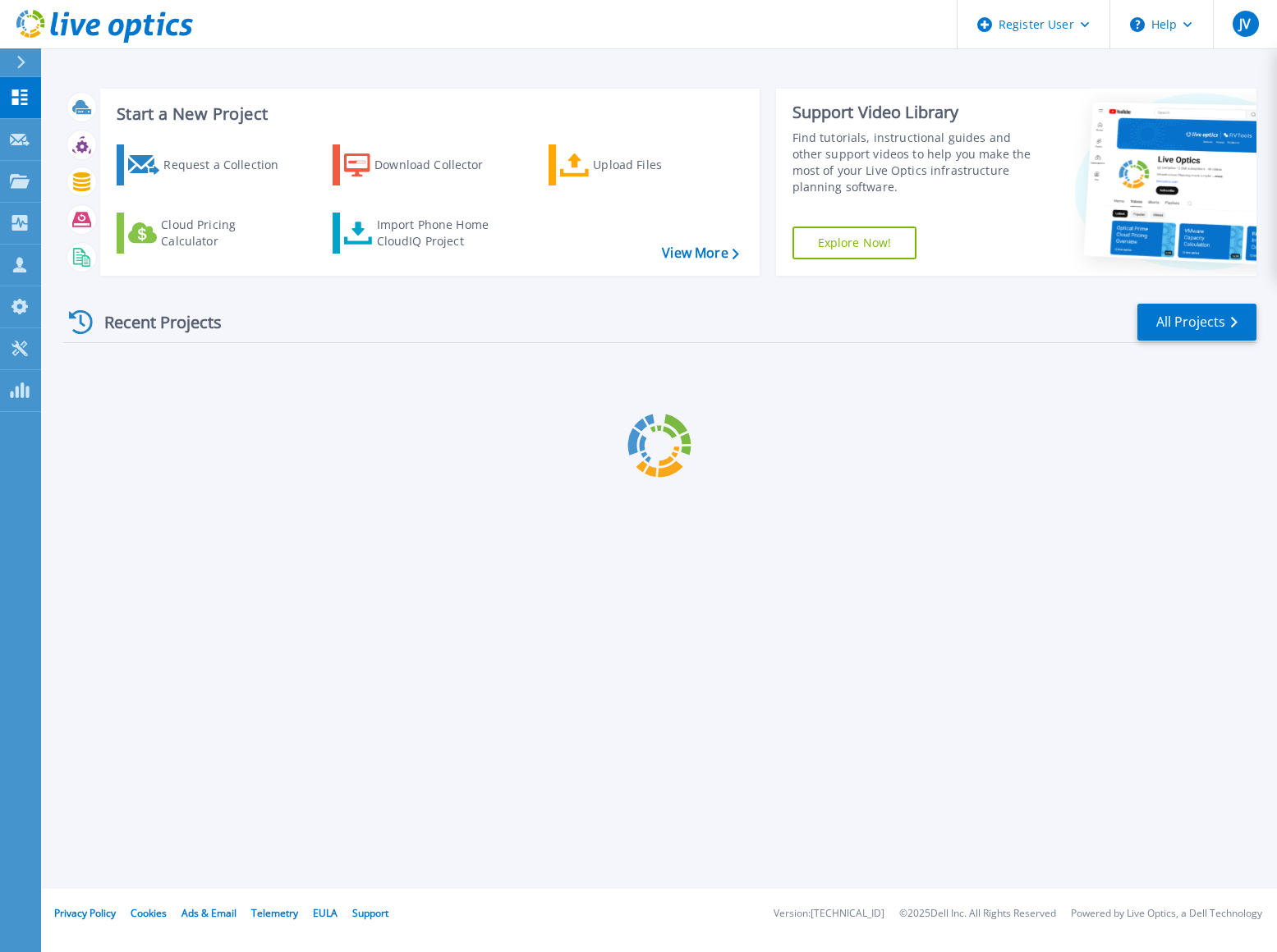 The height and width of the screenshot is (952, 1277). I want to click on h3: Start a New Project, so click(427, 114).